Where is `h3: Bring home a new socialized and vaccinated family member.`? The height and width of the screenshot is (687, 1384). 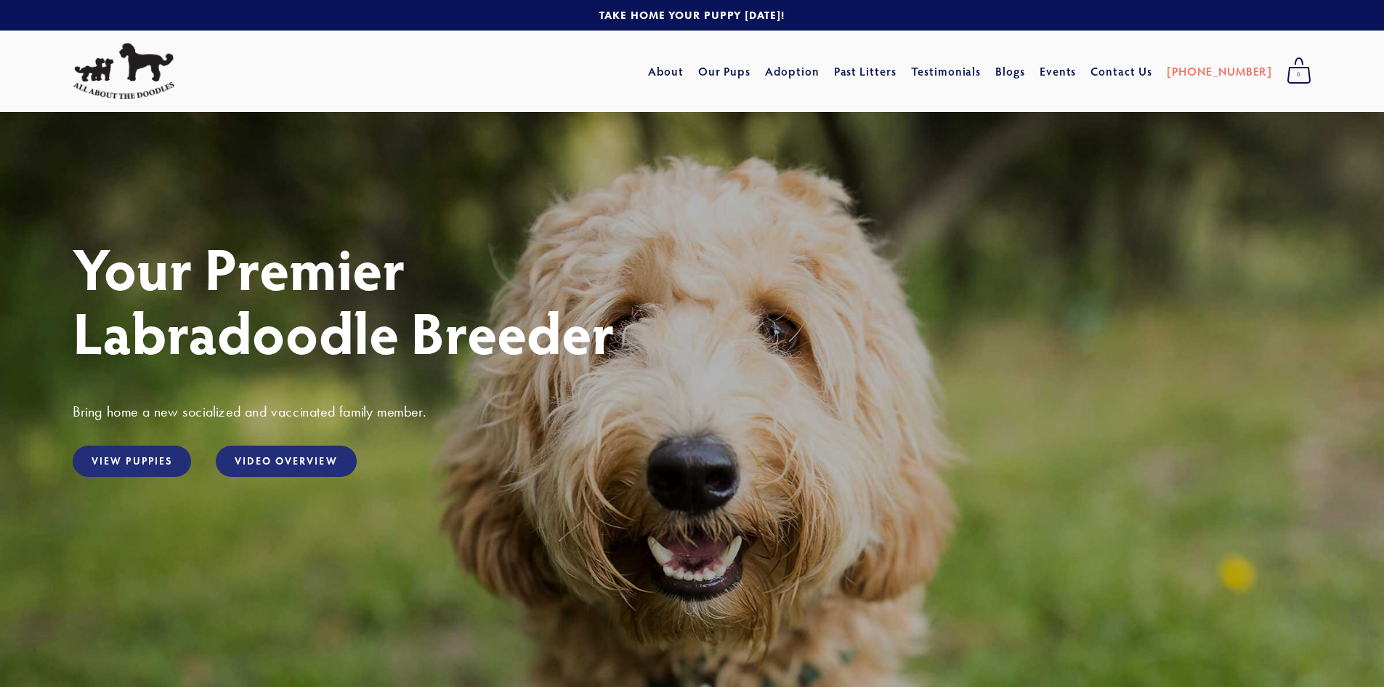 h3: Bring home a new socialized and vaccinated family member. is located at coordinates (692, 411).